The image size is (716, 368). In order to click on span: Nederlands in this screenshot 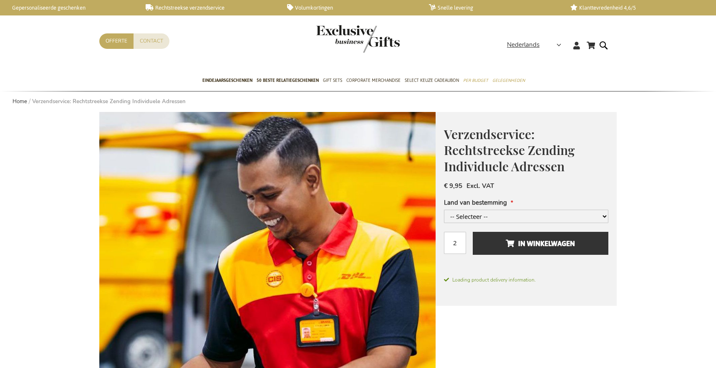, I will do `click(523, 45)`.